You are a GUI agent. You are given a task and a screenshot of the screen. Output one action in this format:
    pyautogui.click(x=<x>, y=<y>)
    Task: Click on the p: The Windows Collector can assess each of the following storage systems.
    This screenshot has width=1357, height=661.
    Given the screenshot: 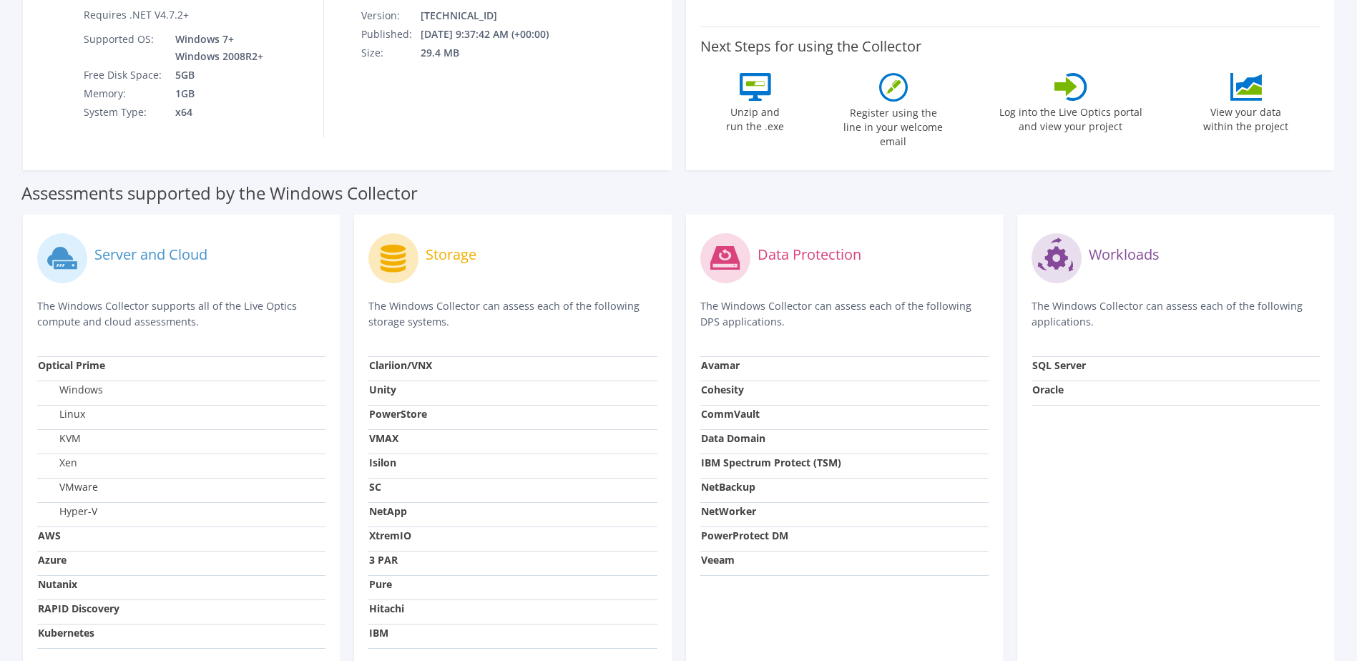 What is the action you would take?
    pyautogui.click(x=512, y=314)
    